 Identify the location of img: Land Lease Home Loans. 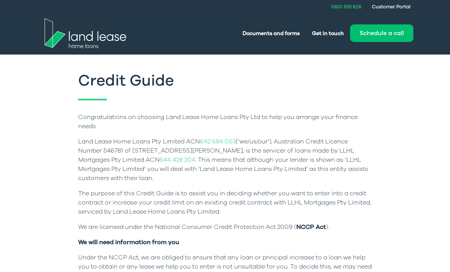
(85, 33).